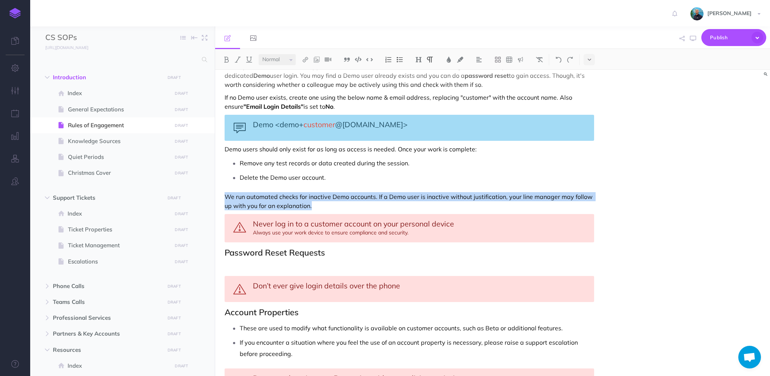  I want to click on span: Quiet Periods, so click(119, 157).